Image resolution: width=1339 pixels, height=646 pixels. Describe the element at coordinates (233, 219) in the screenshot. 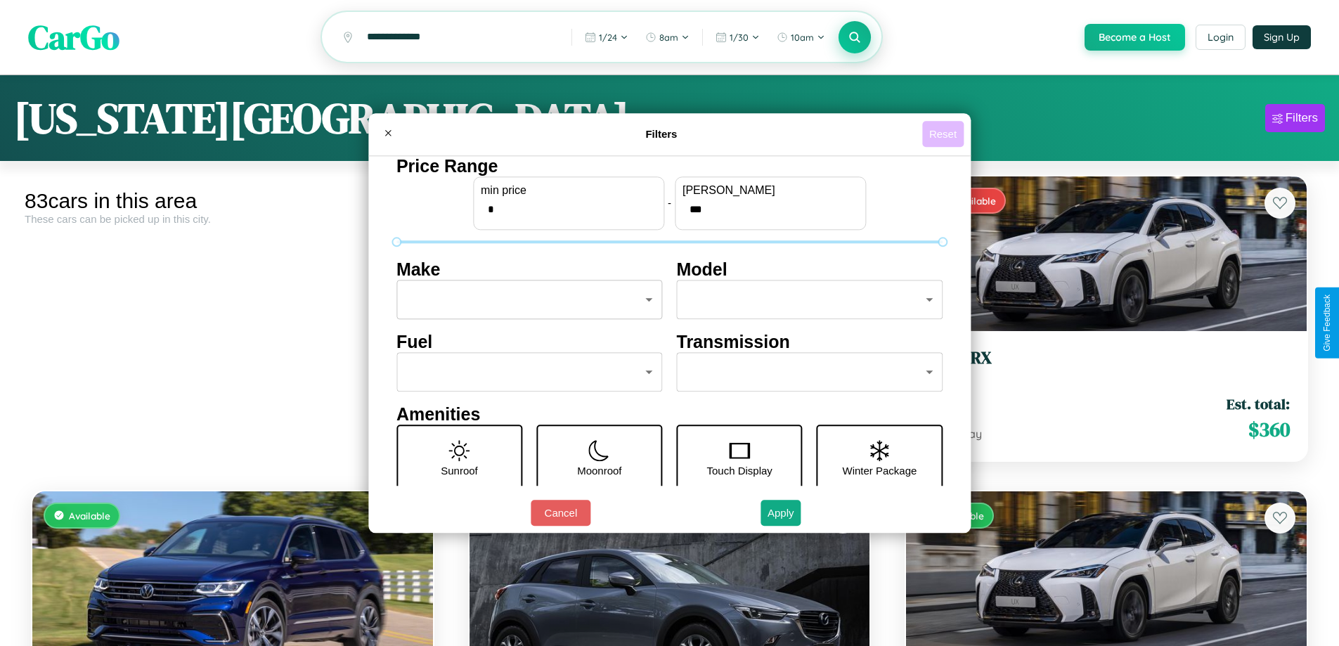

I see `div: These cars can be picked up in this city.` at that location.